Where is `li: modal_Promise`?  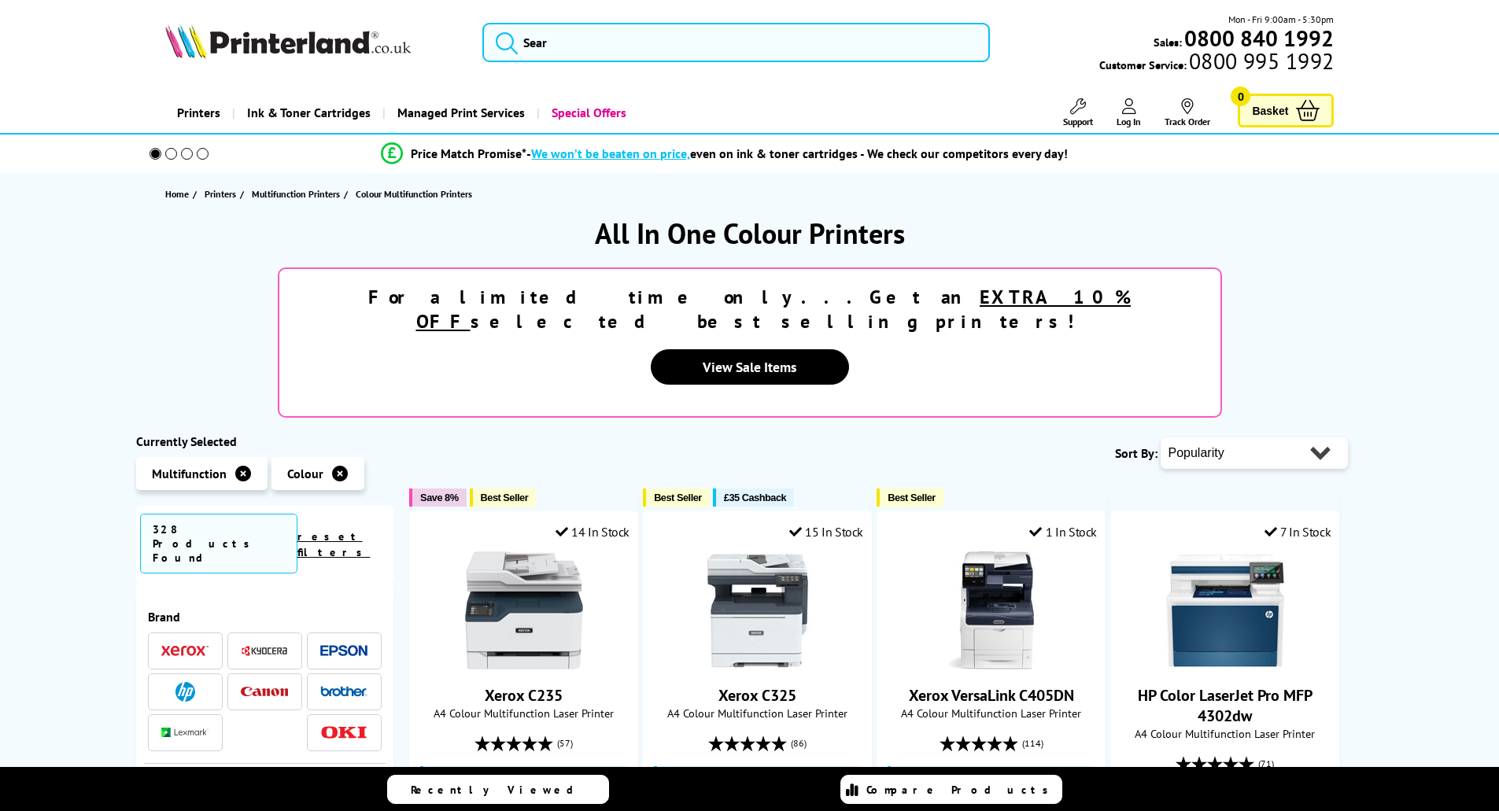 li: modal_Promise is located at coordinates (725, 153).